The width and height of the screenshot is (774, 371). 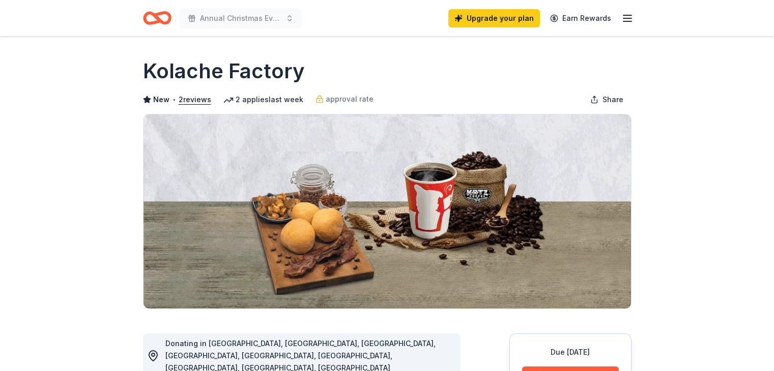 I want to click on span: New, so click(x=161, y=100).